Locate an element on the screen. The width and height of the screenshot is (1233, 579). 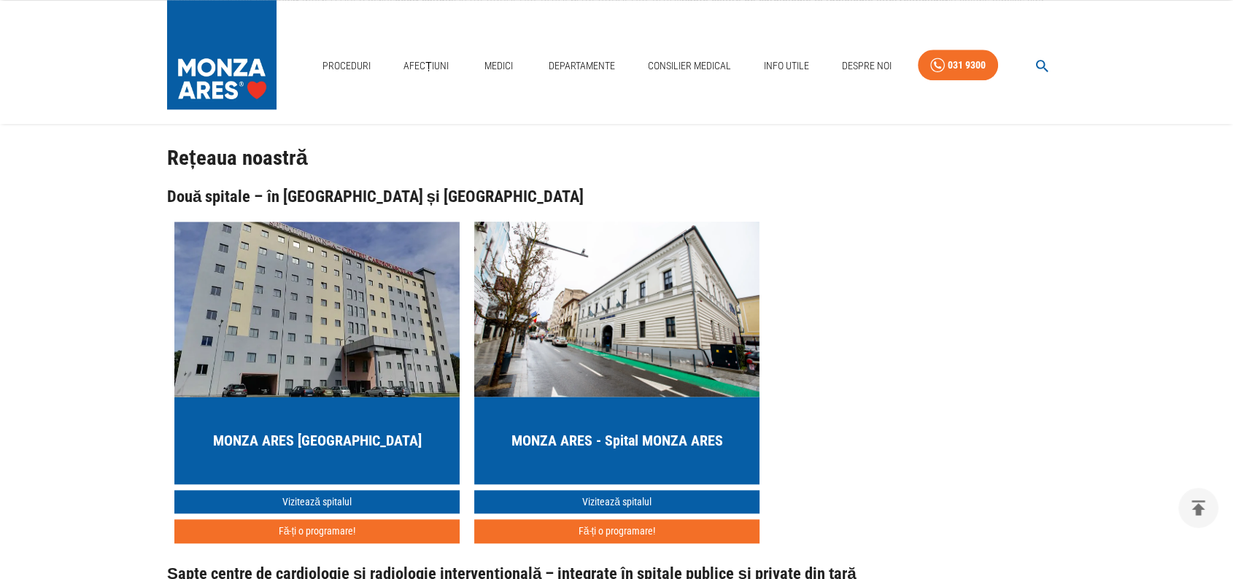
a: Medici is located at coordinates (498, 66).